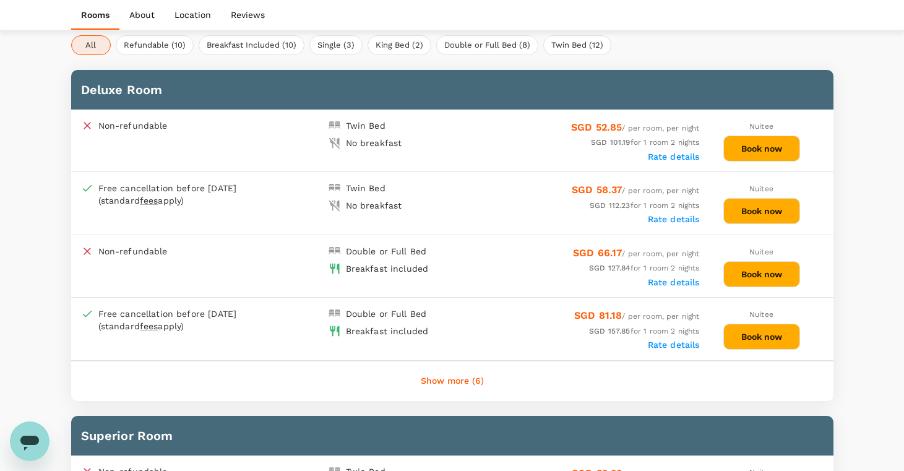 This screenshot has height=471, width=904. Describe the element at coordinates (91, 45) in the screenshot. I see `button: All` at that location.